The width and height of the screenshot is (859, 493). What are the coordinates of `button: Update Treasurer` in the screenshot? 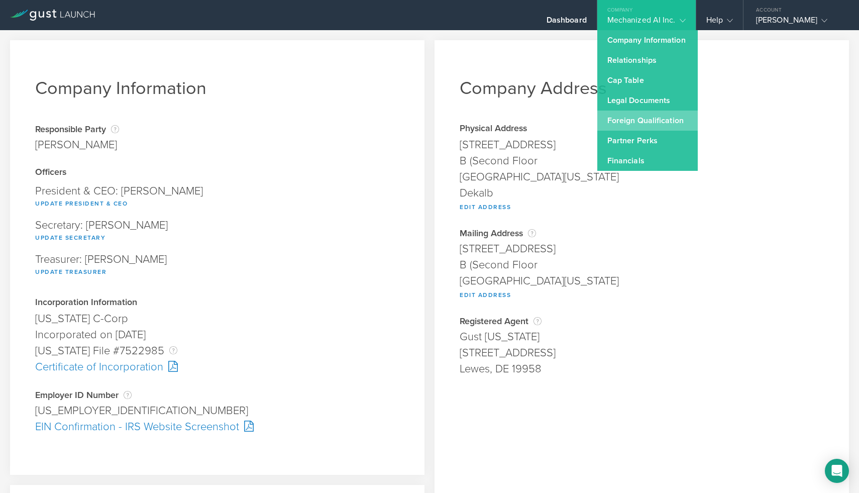 It's located at (71, 272).